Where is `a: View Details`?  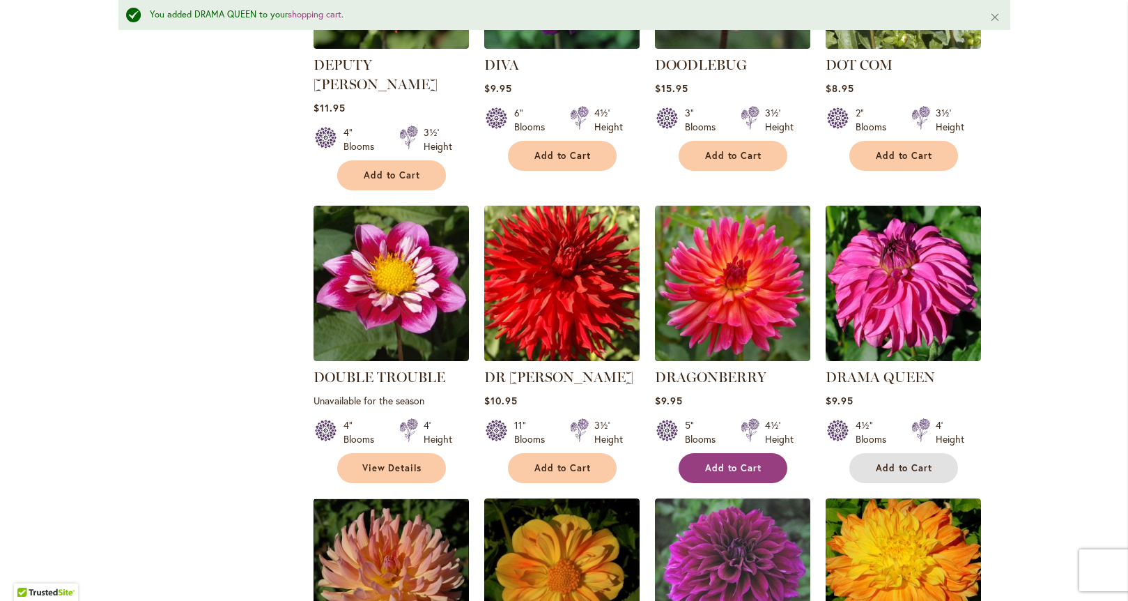 a: View Details is located at coordinates (392, 468).